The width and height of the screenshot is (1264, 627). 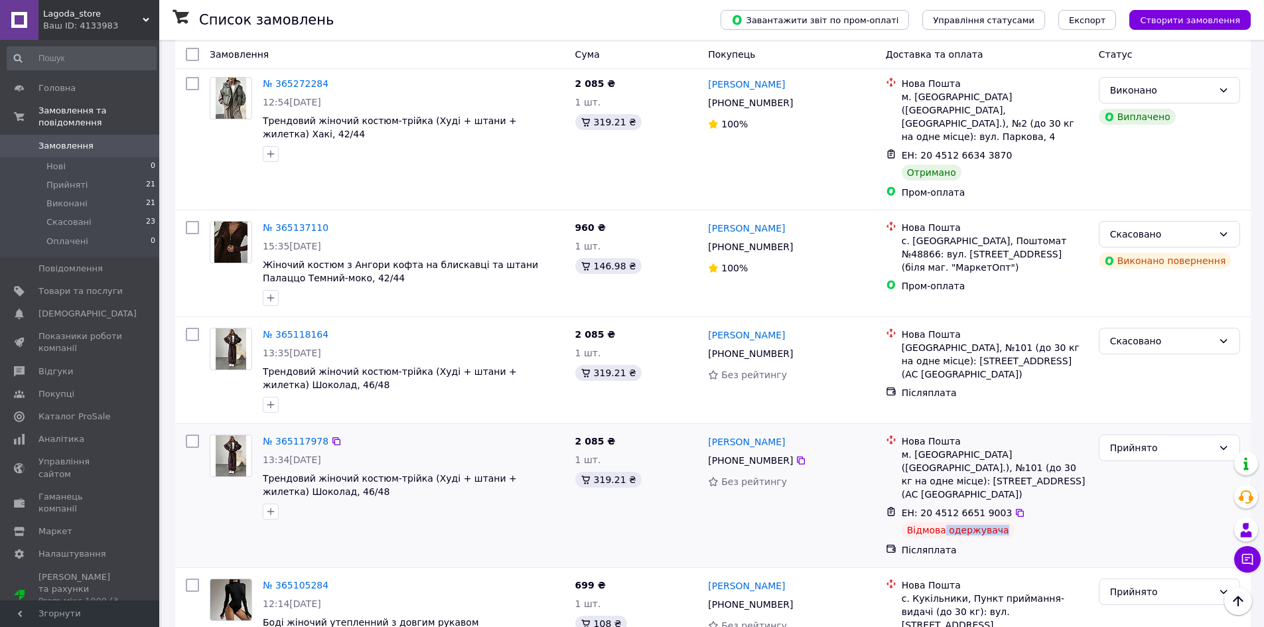 What do you see at coordinates (295, 228) in the screenshot?
I see `a: № 365137110` at bounding box center [295, 228].